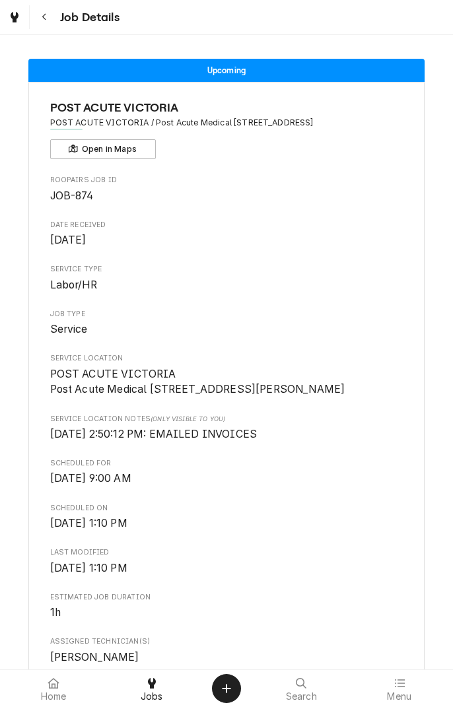 This screenshot has height=707, width=453. Describe the element at coordinates (226, 517) in the screenshot. I see `div: Scheduled On` at that location.